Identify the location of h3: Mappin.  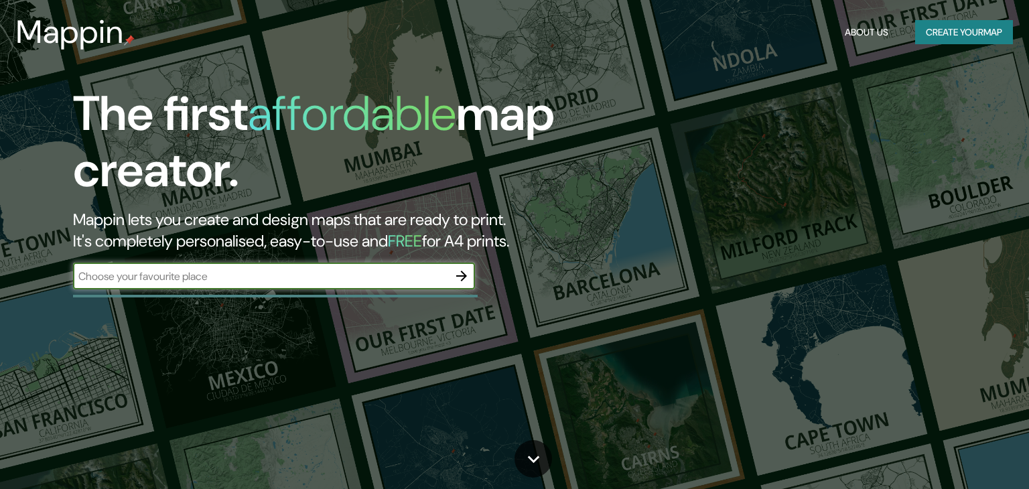
(70, 32).